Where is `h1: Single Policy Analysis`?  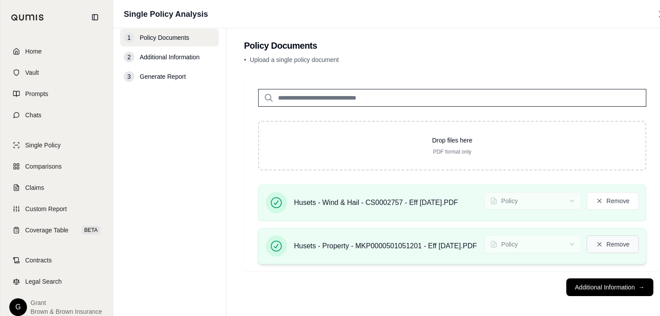 h1: Single Policy Analysis is located at coordinates (166, 14).